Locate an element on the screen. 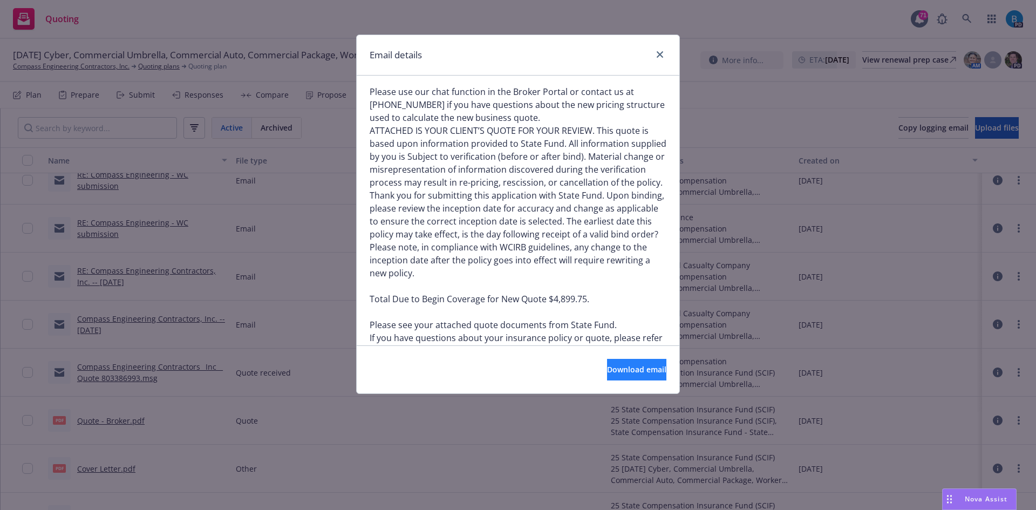 The image size is (1036, 510). h1: Email details is located at coordinates (396, 55).